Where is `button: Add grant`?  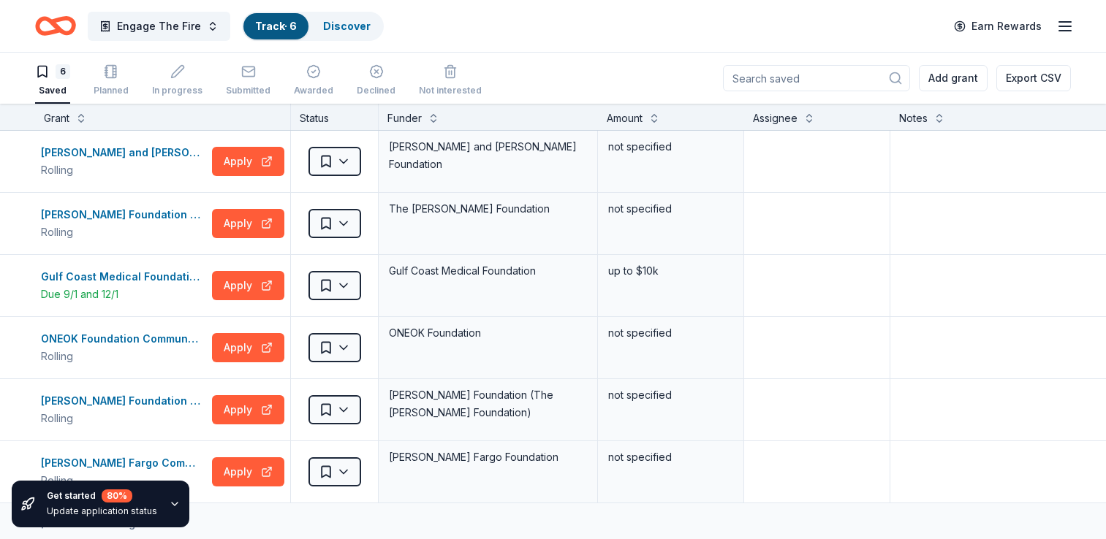 button: Add grant is located at coordinates (953, 78).